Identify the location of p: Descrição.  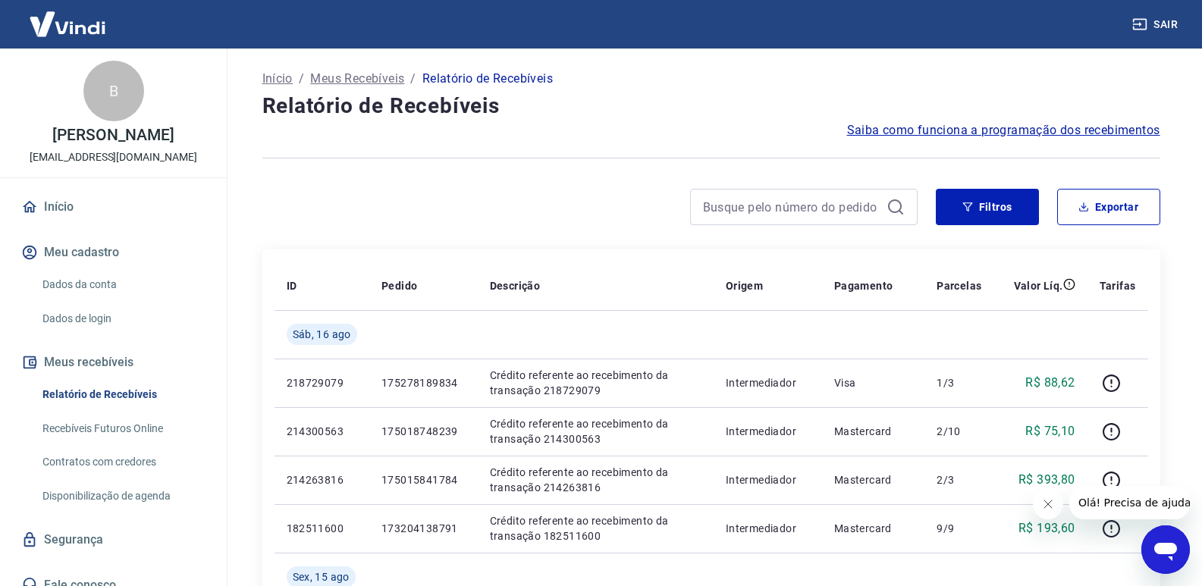
(515, 286).